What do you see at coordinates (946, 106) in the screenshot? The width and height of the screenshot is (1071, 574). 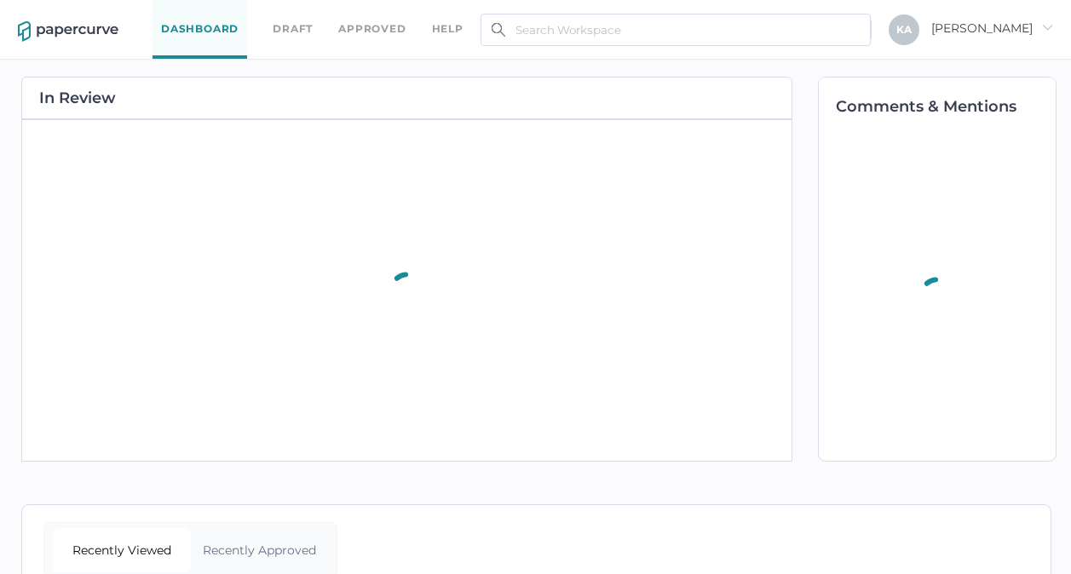 I see `h2: Comments & Mentions` at bounding box center [946, 106].